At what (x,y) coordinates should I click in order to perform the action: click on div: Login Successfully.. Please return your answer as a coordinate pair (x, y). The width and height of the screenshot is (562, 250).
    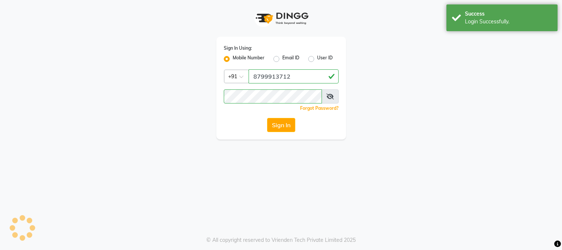
    Looking at the image, I should click on (508, 21).